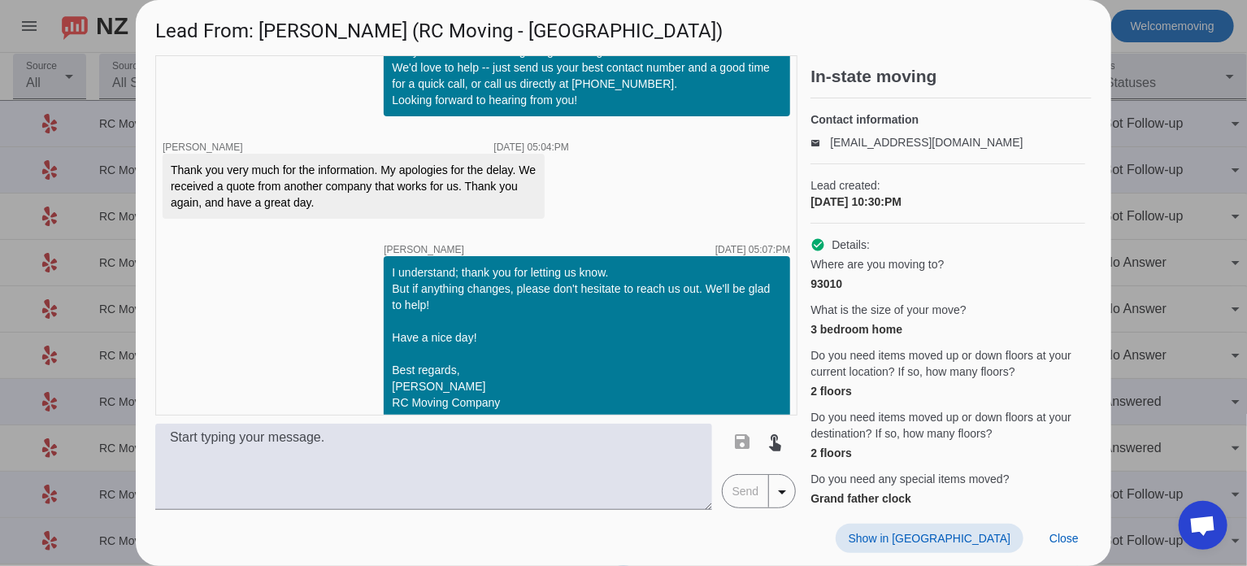  What do you see at coordinates (948, 119) in the screenshot?
I see `h4: Contact information` at bounding box center [948, 119].